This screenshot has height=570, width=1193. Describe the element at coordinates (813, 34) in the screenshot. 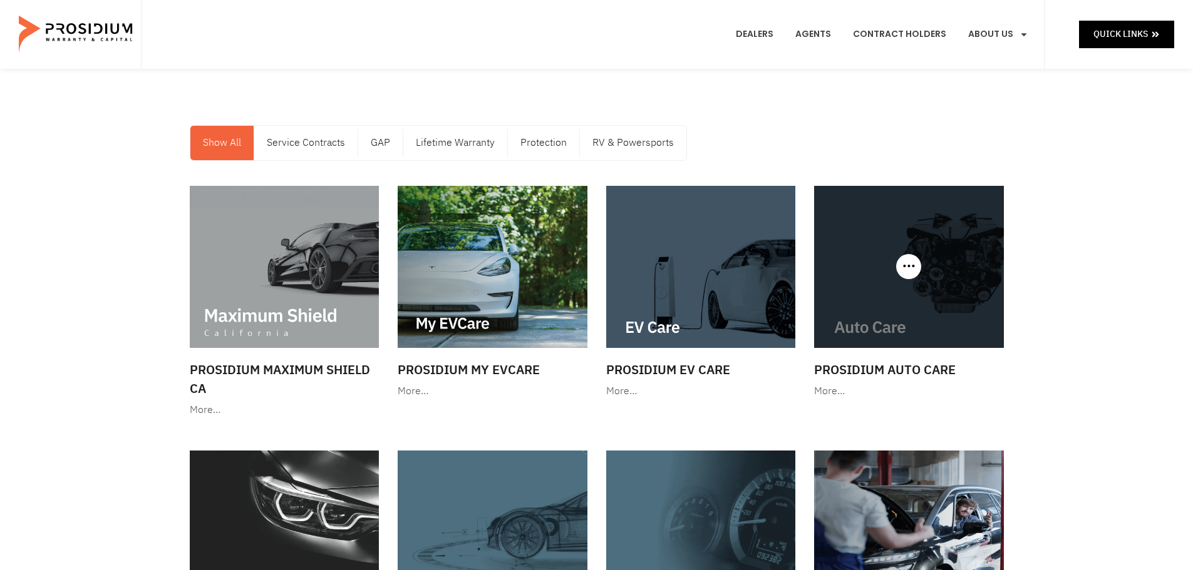

I see `a: Agents` at that location.